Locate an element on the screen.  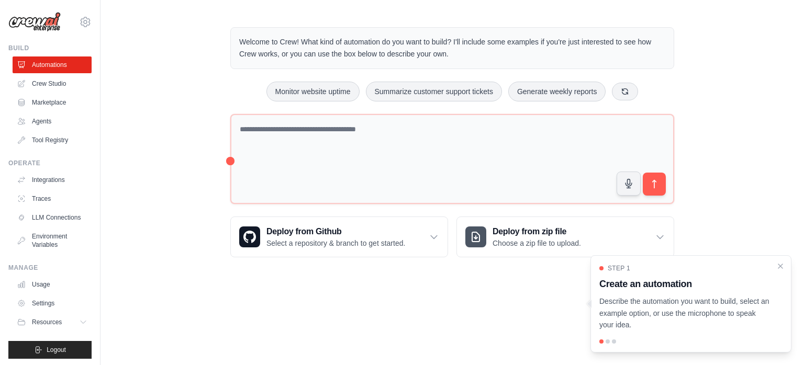
a: Crew Studio is located at coordinates (52, 84).